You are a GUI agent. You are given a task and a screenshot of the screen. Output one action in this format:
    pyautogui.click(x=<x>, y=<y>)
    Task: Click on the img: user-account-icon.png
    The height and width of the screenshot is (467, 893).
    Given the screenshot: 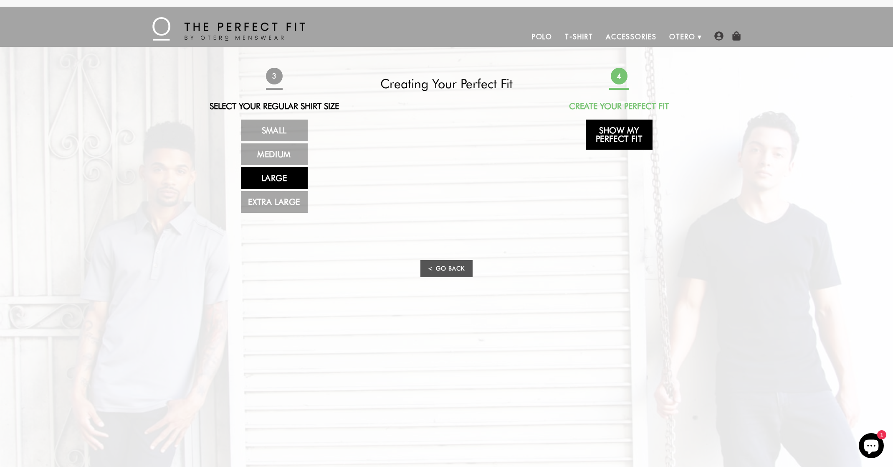 What is the action you would take?
    pyautogui.click(x=719, y=36)
    